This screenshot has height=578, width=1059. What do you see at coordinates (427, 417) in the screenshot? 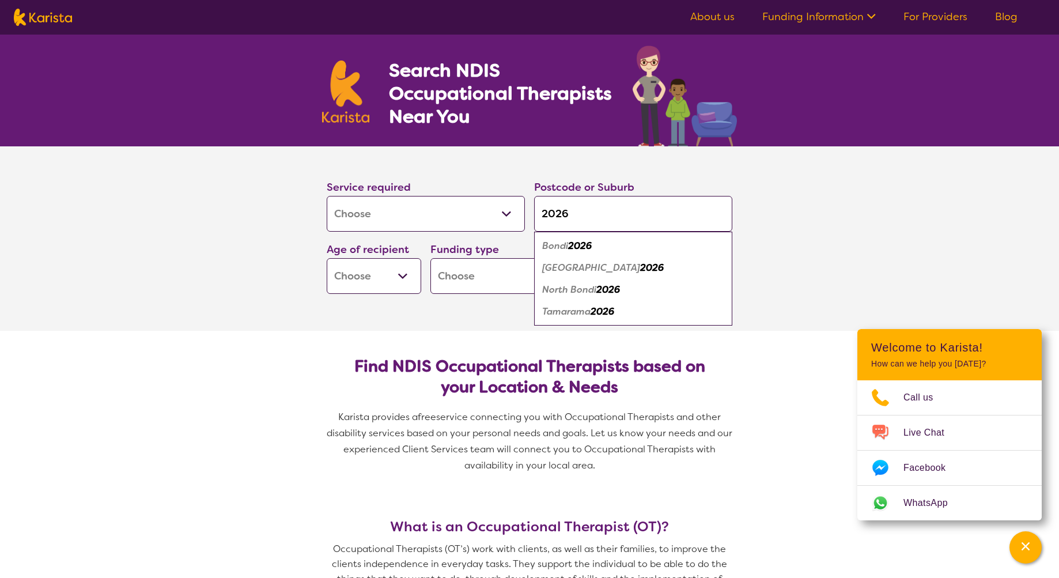
I see `span: free` at bounding box center [427, 417].